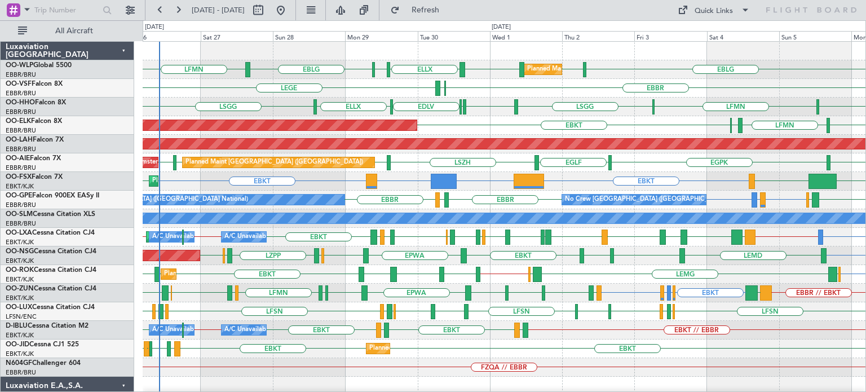  What do you see at coordinates (47, 326) in the screenshot?
I see `a: D-IBLUCessna Citation M2` at bounding box center [47, 326].